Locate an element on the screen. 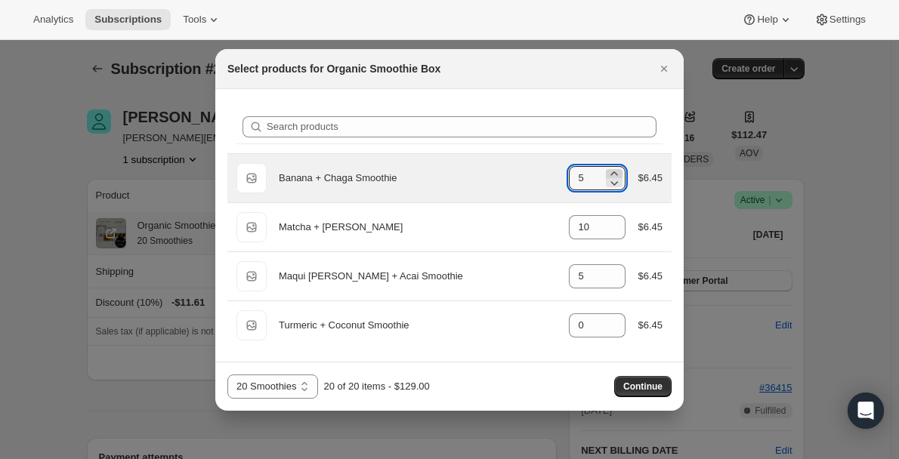  div: Turmeric + Coconut Smoothie is located at coordinates (418, 326).